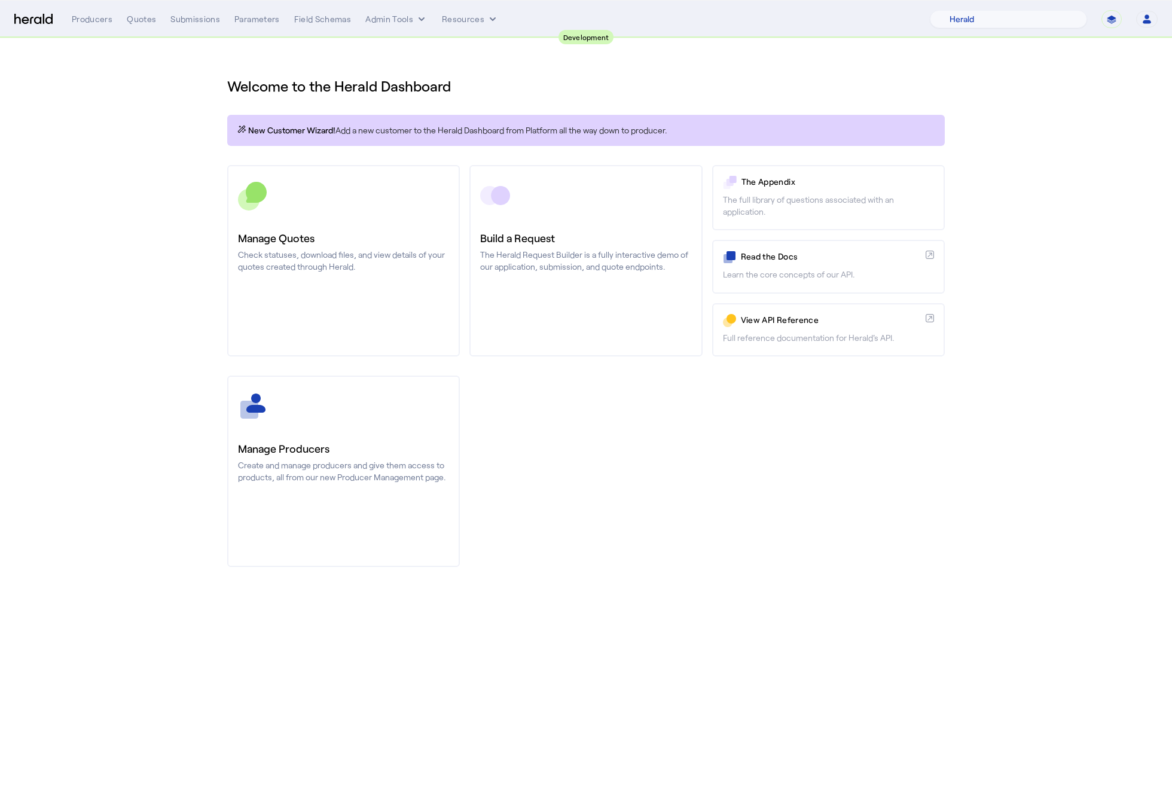 The image size is (1172, 805). What do you see at coordinates (830, 257) in the screenshot?
I see `p: Read the Docs` at bounding box center [830, 257].